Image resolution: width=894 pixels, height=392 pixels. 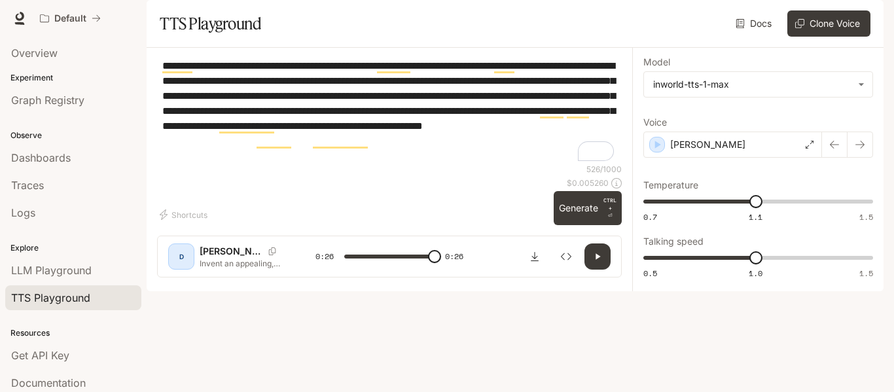 What do you see at coordinates (829, 24) in the screenshot?
I see `button: Clone Voice` at bounding box center [829, 24].